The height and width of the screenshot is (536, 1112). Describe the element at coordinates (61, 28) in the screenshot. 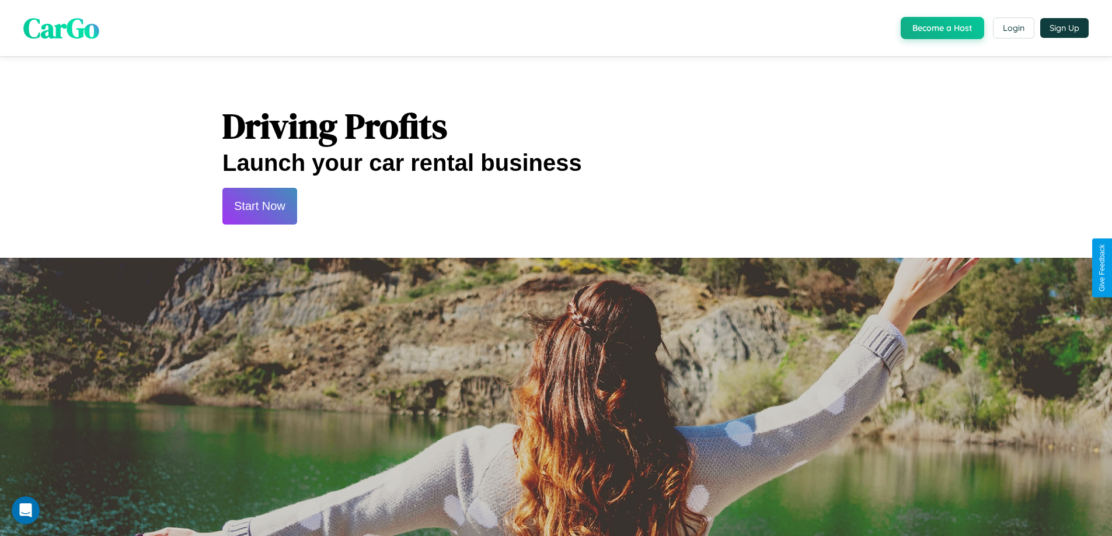

I see `span: CarGo` at that location.